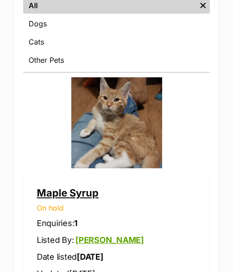 This screenshot has width=233, height=272. I want to click on a: Cats, so click(116, 42).